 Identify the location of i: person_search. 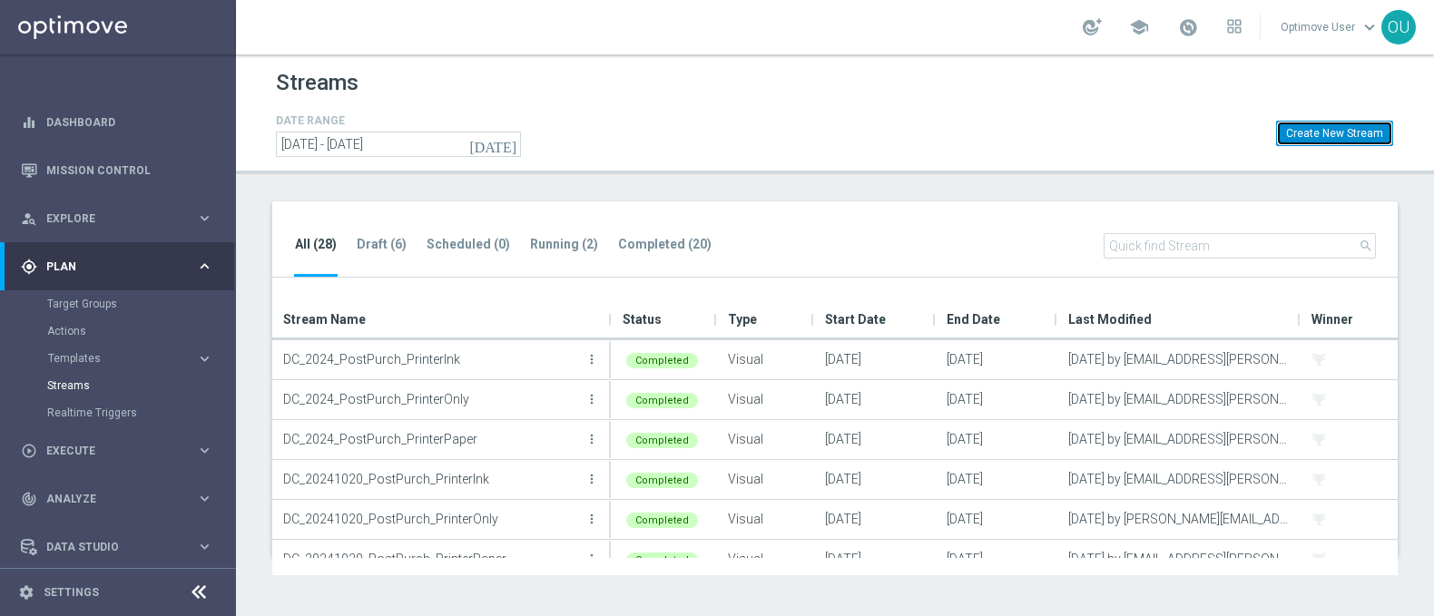
(29, 219).